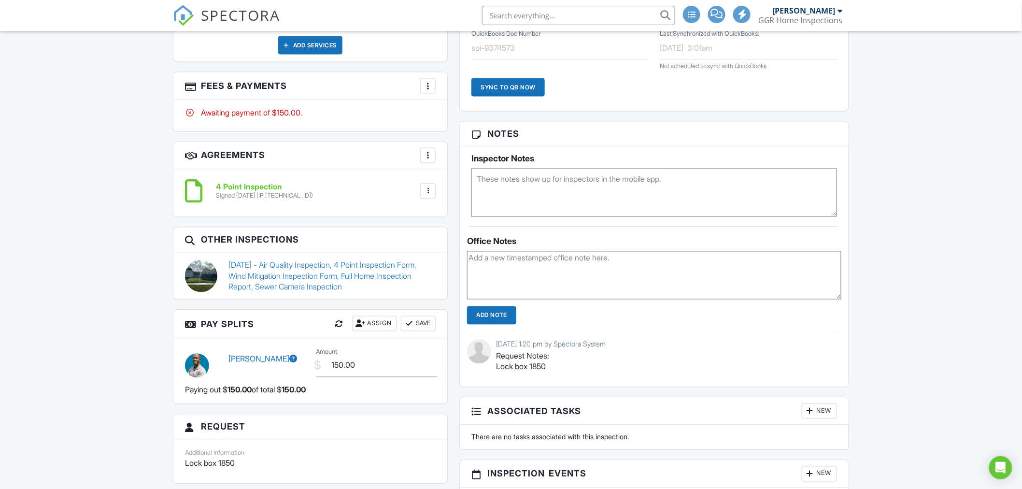 Image resolution: width=1022 pixels, height=489 pixels. What do you see at coordinates (310, 156) in the screenshot?
I see `h3: Agreements` at bounding box center [310, 156].